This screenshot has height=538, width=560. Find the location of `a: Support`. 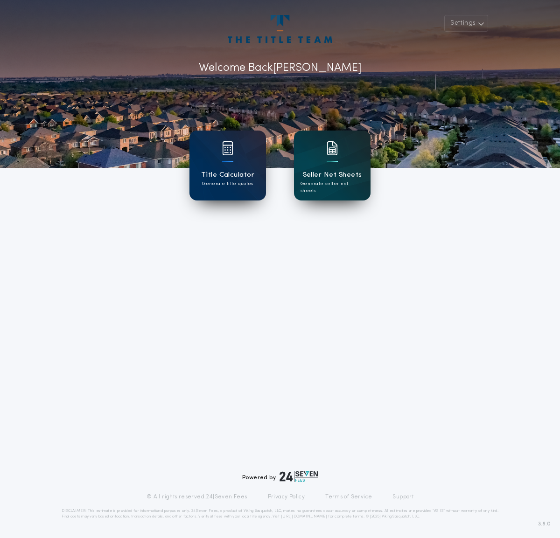

a: Support is located at coordinates (403, 497).